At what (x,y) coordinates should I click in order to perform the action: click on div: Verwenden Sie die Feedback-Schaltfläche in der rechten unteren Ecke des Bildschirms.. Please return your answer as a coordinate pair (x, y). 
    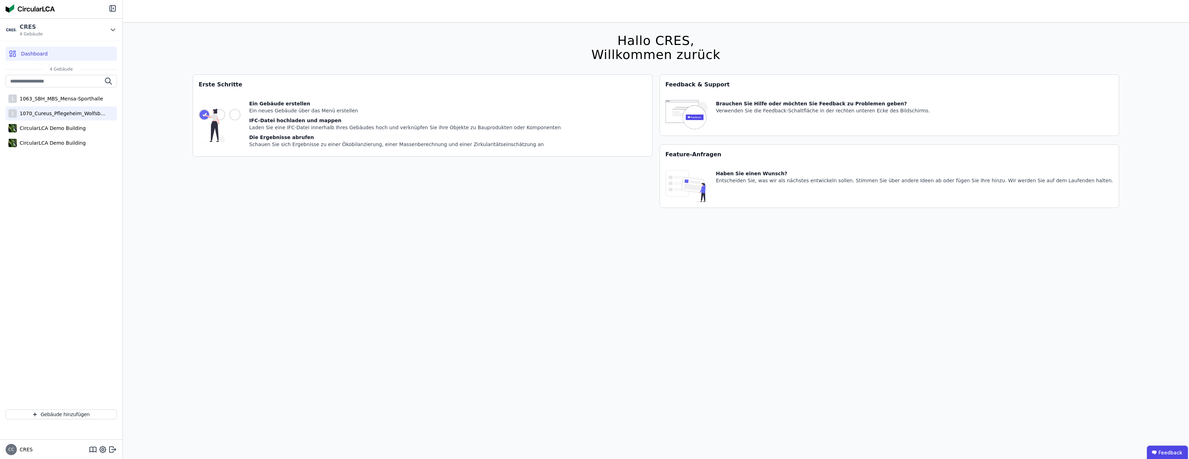
    Looking at the image, I should click on (823, 111).